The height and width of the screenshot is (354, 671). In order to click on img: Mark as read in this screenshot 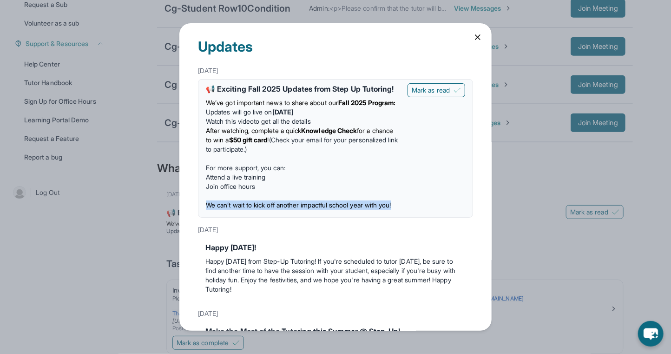, I will do `click(457, 90)`.